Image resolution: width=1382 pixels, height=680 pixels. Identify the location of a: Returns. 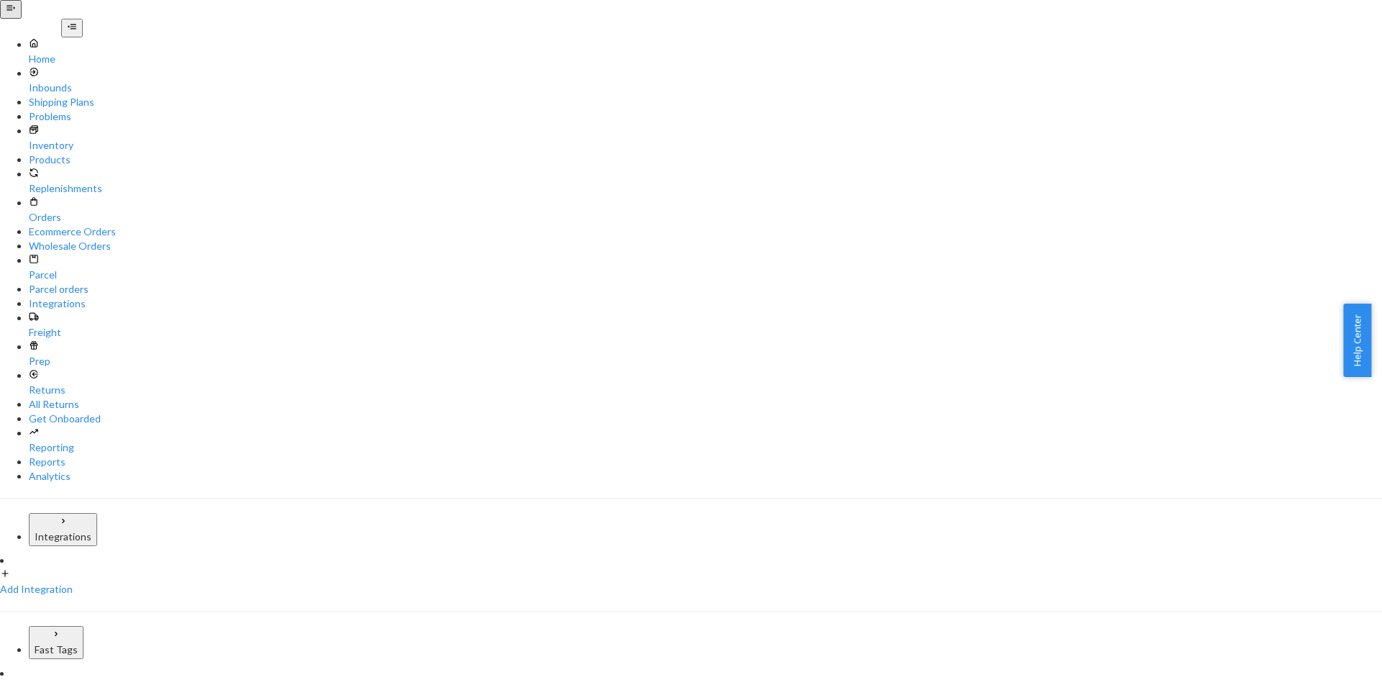
(705, 383).